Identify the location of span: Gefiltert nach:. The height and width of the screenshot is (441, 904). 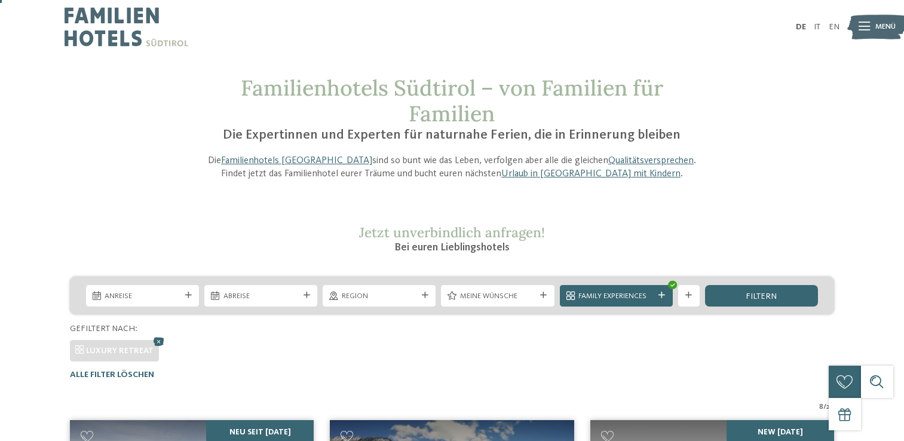
(103, 329).